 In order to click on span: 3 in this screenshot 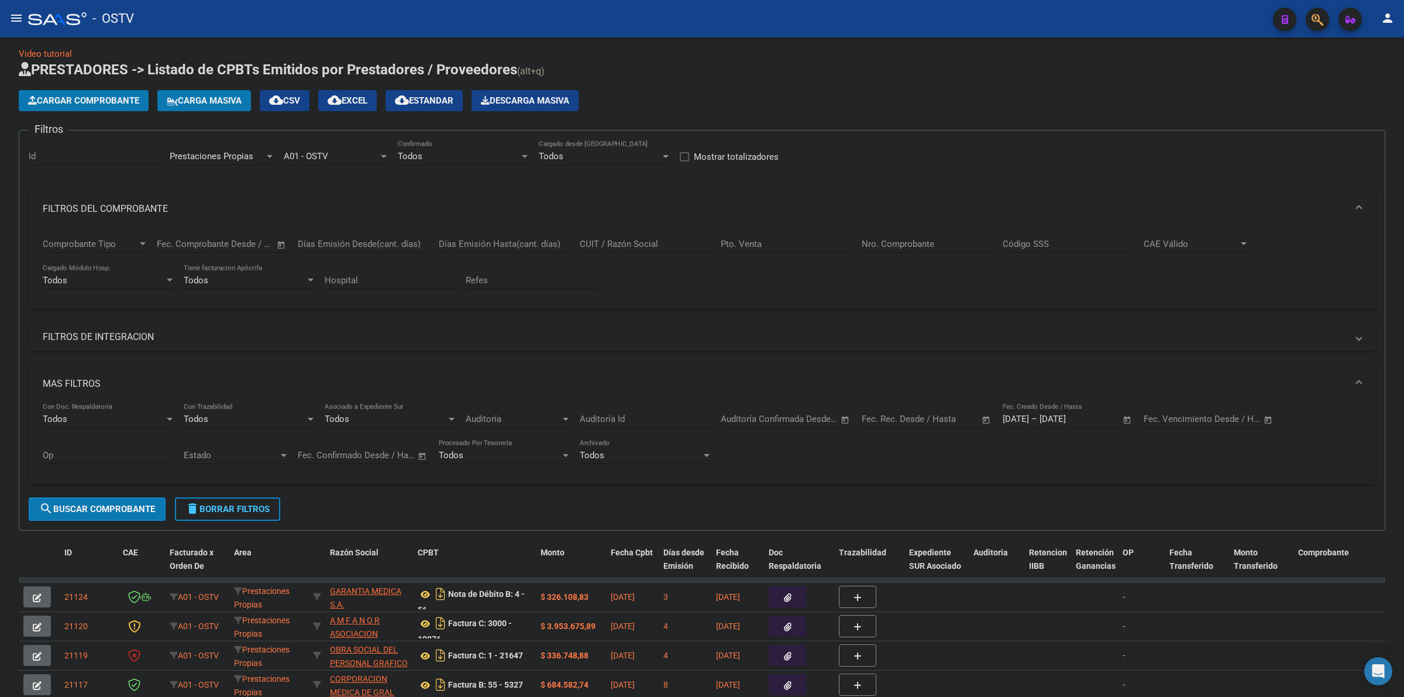, I will do `click(666, 597)`.